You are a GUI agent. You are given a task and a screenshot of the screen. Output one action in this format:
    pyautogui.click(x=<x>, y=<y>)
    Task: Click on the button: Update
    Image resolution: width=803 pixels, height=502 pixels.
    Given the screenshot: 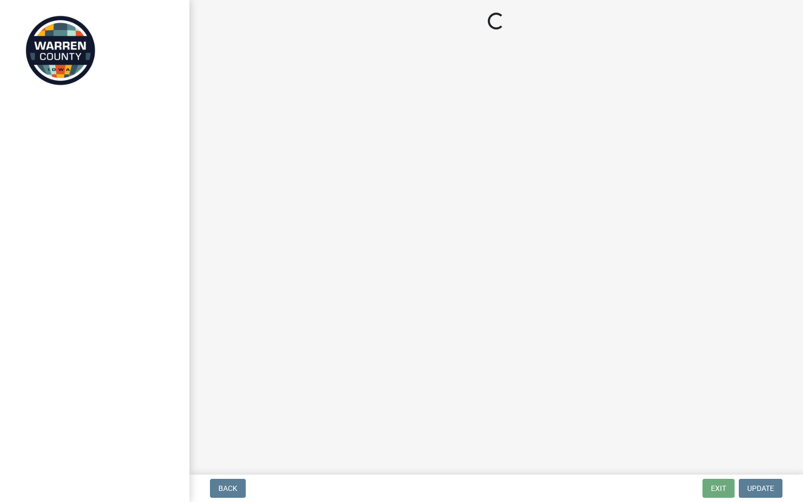 What is the action you would take?
    pyautogui.click(x=760, y=488)
    